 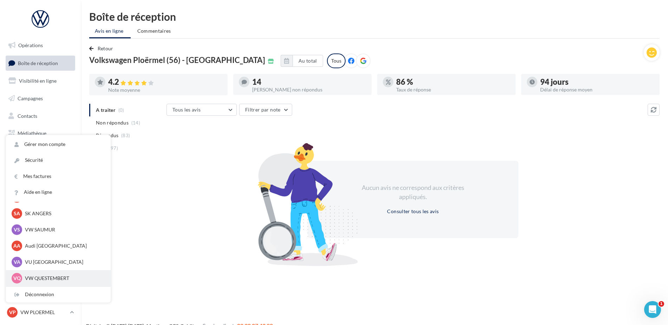 I want to click on p: SK ANGERS, so click(x=64, y=213).